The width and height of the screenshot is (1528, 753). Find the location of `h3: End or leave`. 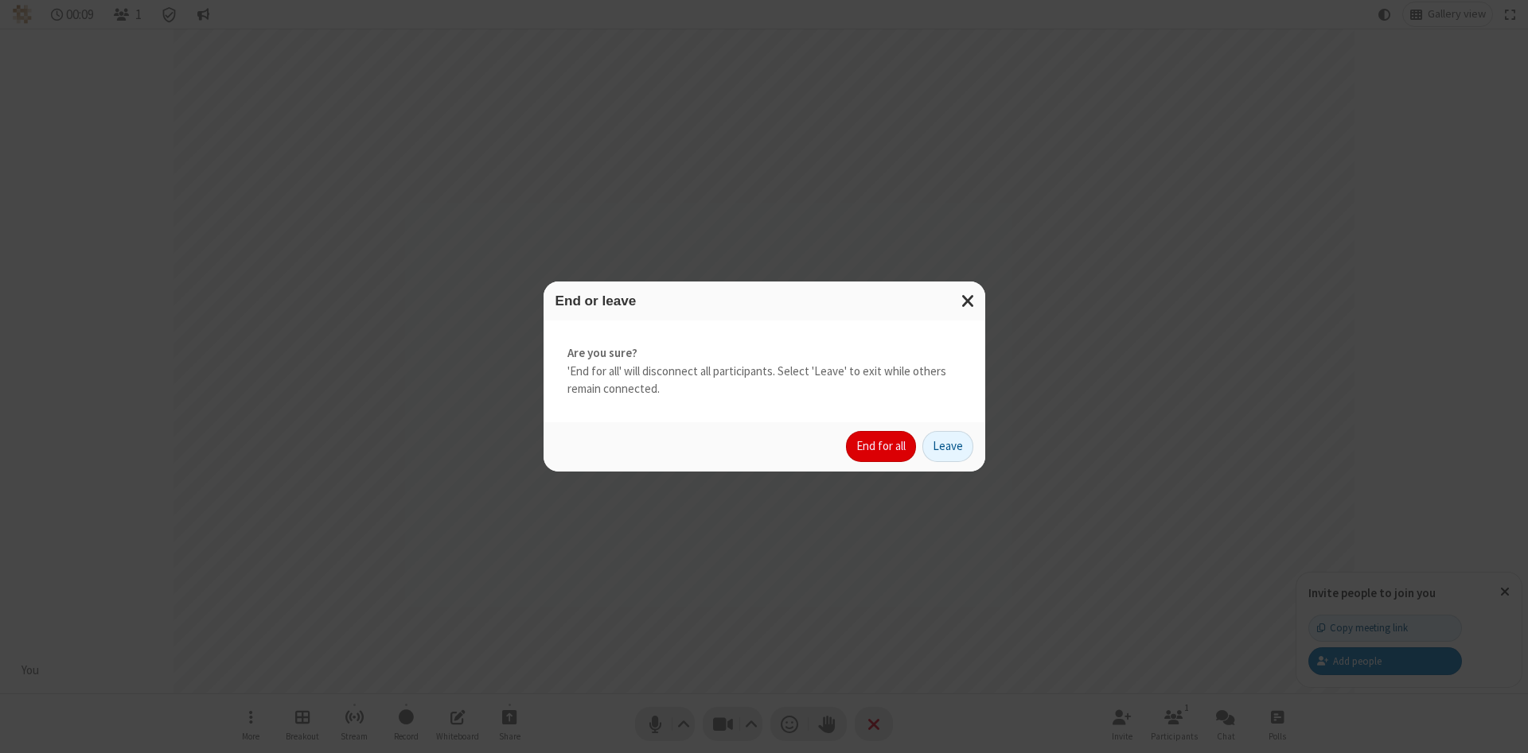

h3: End or leave is located at coordinates (764, 301).